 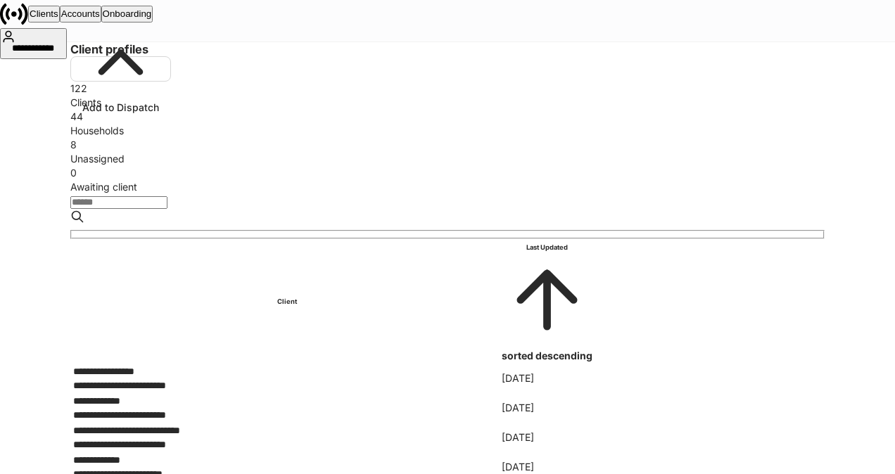 I want to click on div: Onboarding, so click(x=127, y=14).